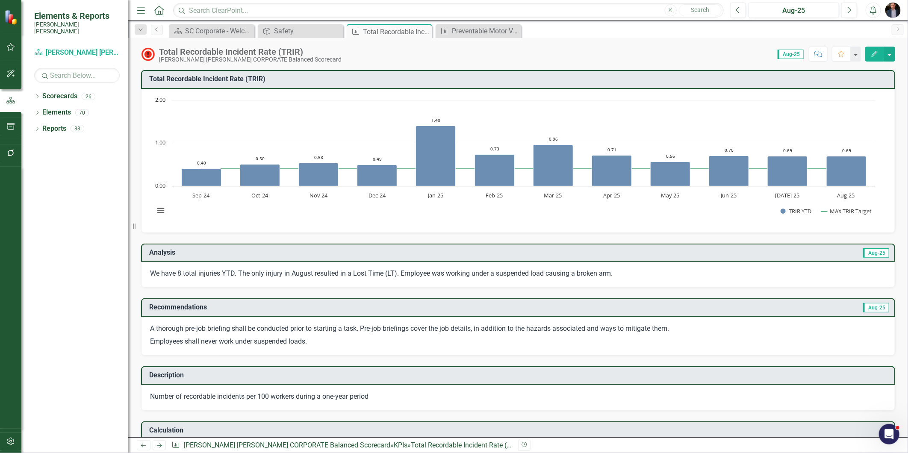 Image resolution: width=908 pixels, height=453 pixels. I want to click on text: Mar-25, so click(553, 195).